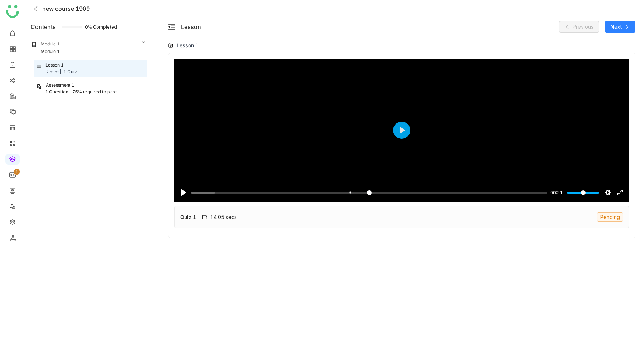  I want to click on img: assessment.svg, so click(39, 86).